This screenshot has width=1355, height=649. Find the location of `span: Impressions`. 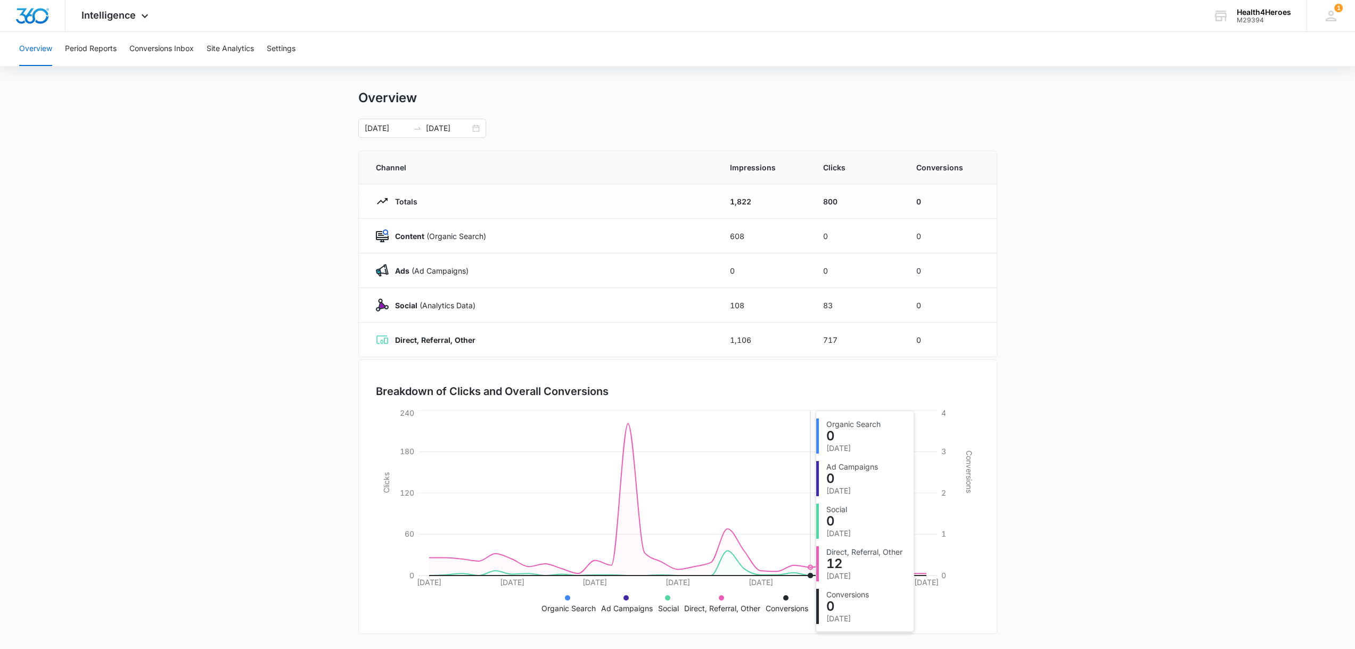

span: Impressions is located at coordinates (763, 167).